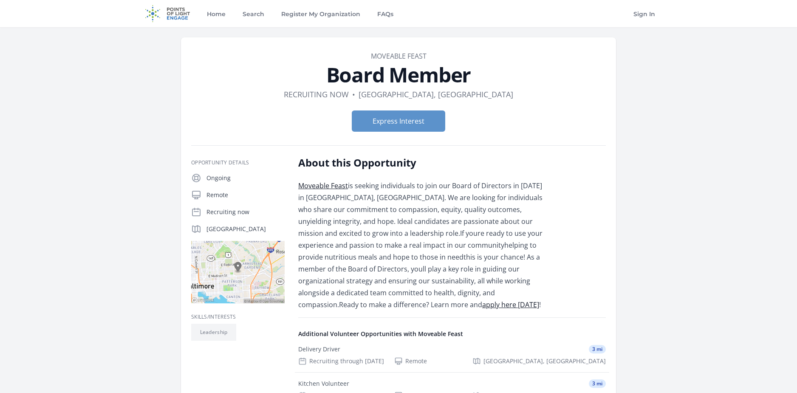 The height and width of the screenshot is (393, 797). I want to click on div: Remote, so click(410, 361).